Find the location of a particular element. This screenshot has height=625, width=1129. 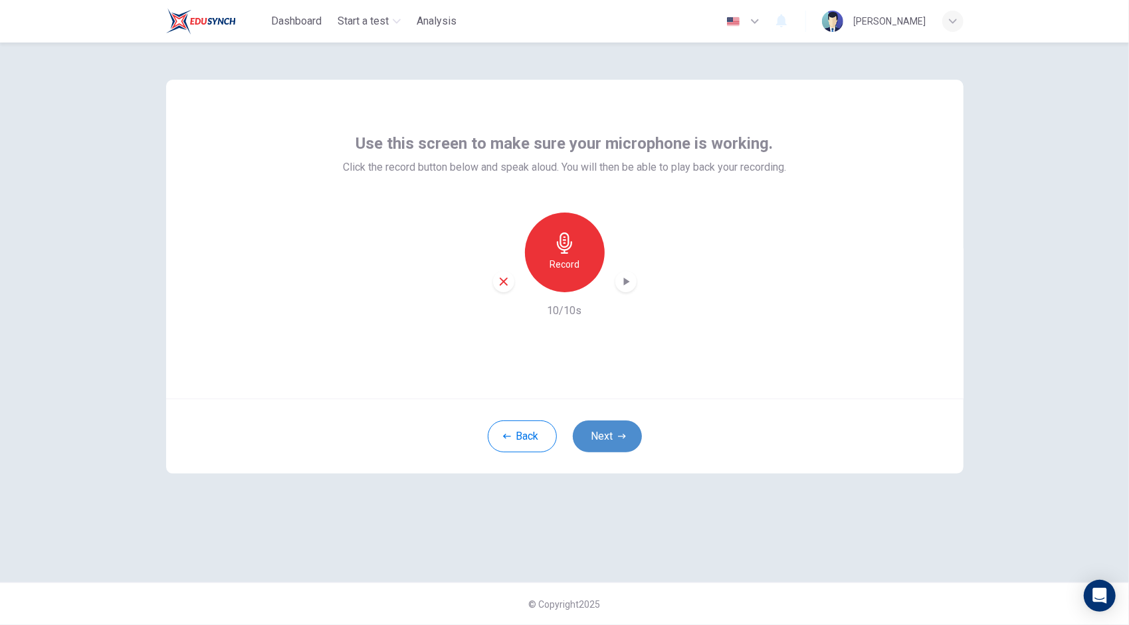

button: Start a test is located at coordinates (369, 21).